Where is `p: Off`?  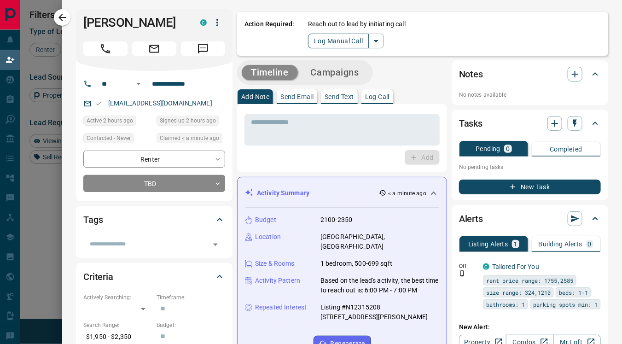 p: Off is located at coordinates (468, 266).